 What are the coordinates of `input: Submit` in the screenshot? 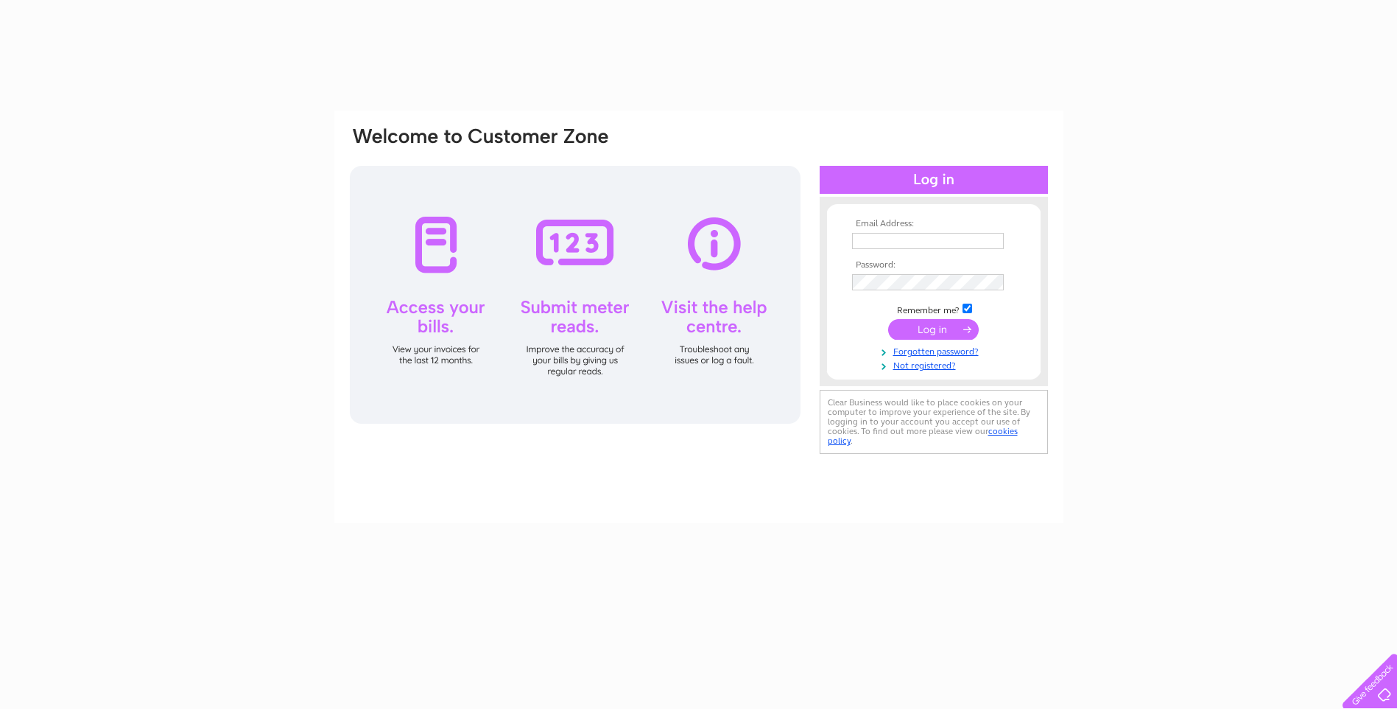 It's located at (933, 329).